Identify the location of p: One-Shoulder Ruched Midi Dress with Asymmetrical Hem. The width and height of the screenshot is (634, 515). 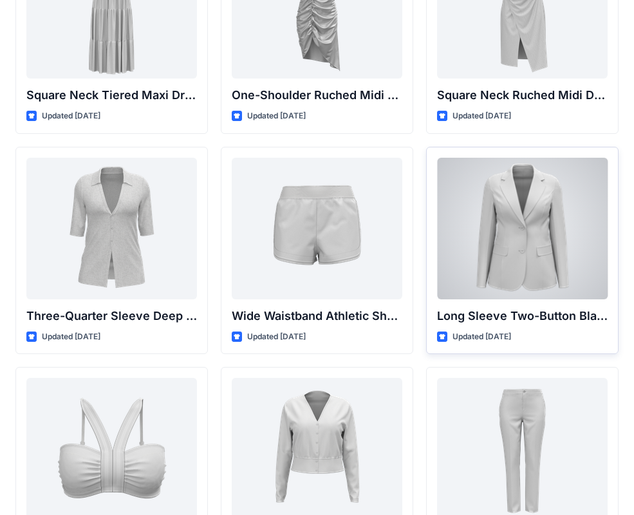
(316, 95).